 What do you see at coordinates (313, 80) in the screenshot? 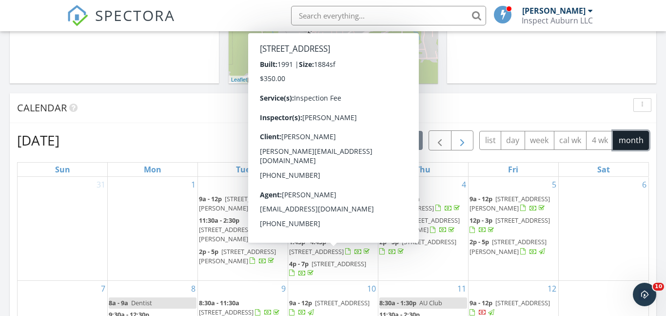
I see `a: © OpenStreetMap contributors` at bounding box center [313, 80].